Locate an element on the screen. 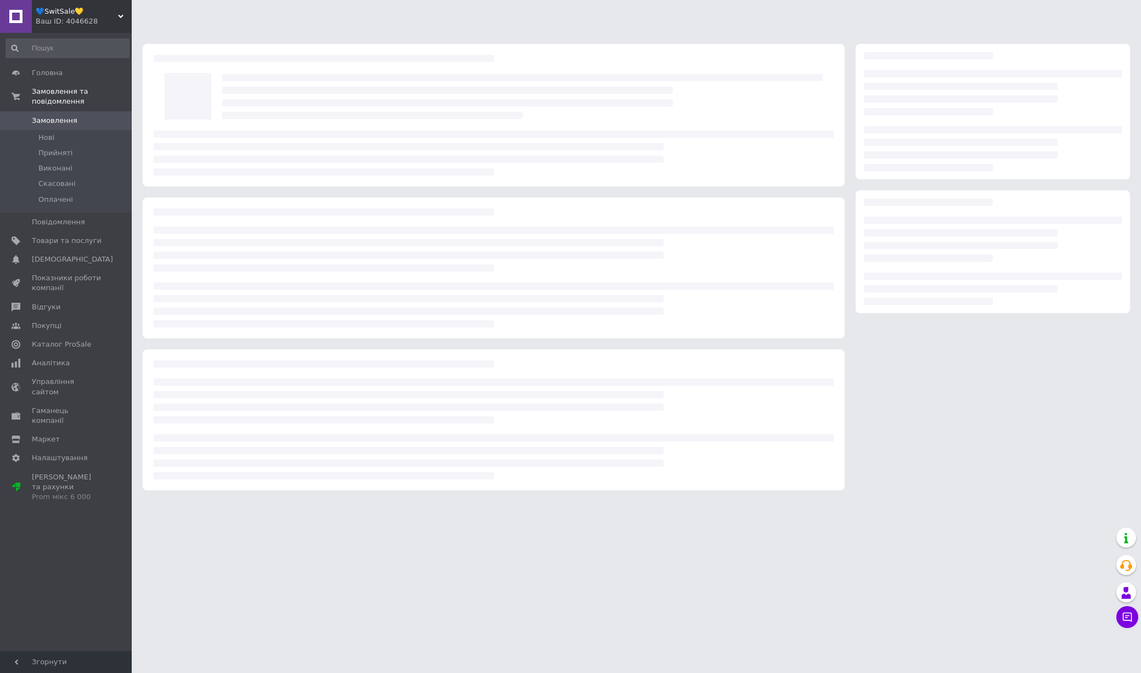 Image resolution: width=1141 pixels, height=673 pixels. input: Пошук is located at coordinates (67, 48).